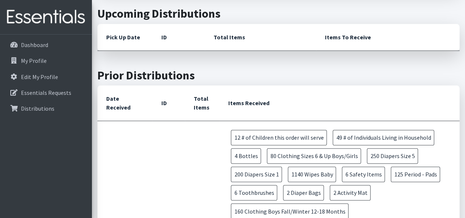 The width and height of the screenshot is (465, 218). I want to click on p: Essentials Requests, so click(46, 93).